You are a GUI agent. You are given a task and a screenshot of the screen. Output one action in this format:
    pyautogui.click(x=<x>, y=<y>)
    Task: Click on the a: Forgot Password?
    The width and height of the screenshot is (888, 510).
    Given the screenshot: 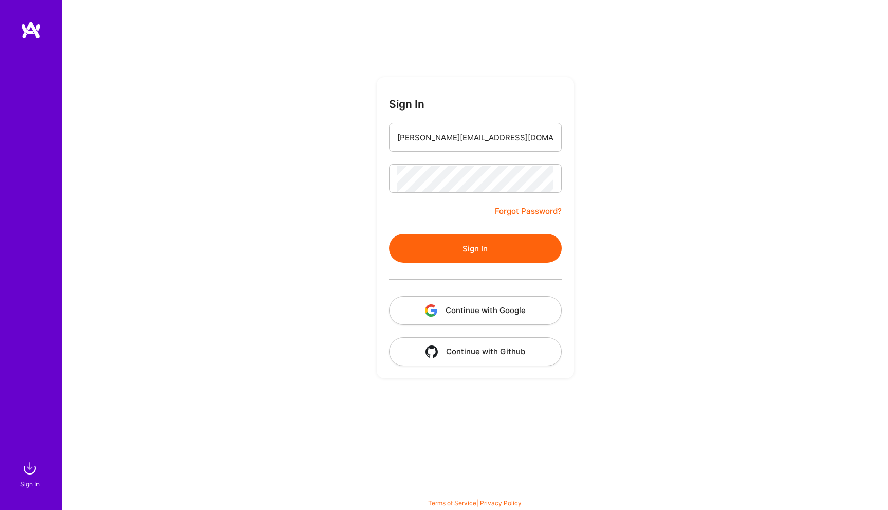 What is the action you would take?
    pyautogui.click(x=528, y=211)
    